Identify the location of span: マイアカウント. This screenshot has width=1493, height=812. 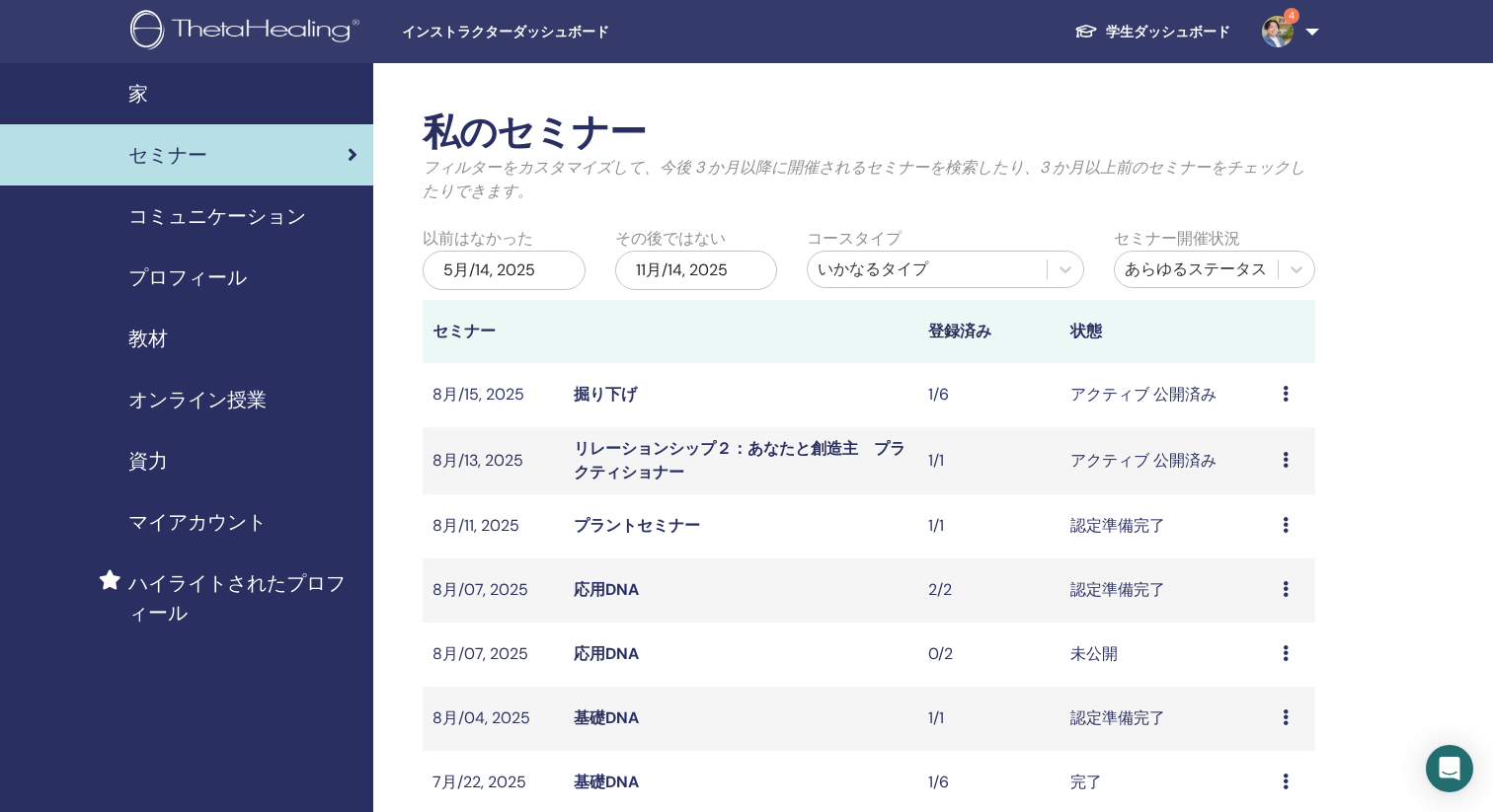
(197, 522).